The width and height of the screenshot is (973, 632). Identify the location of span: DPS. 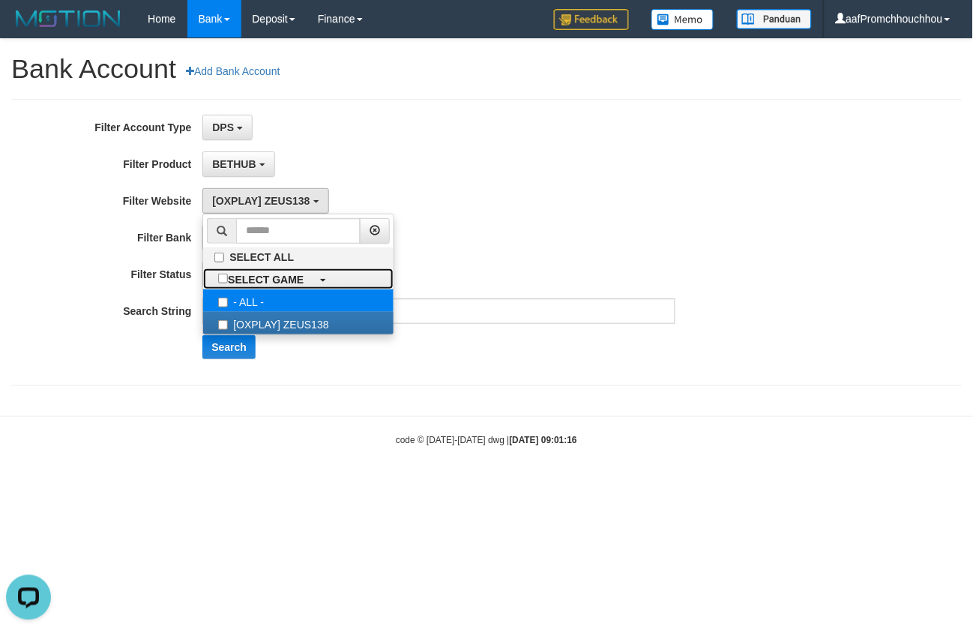
(223, 127).